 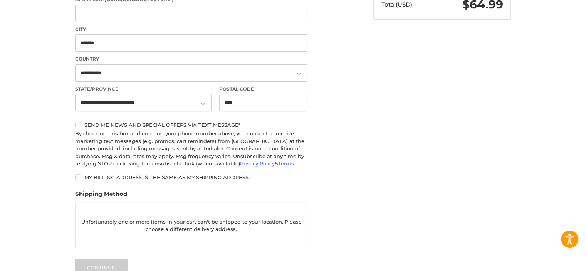 I want to click on label: Country, so click(x=191, y=59).